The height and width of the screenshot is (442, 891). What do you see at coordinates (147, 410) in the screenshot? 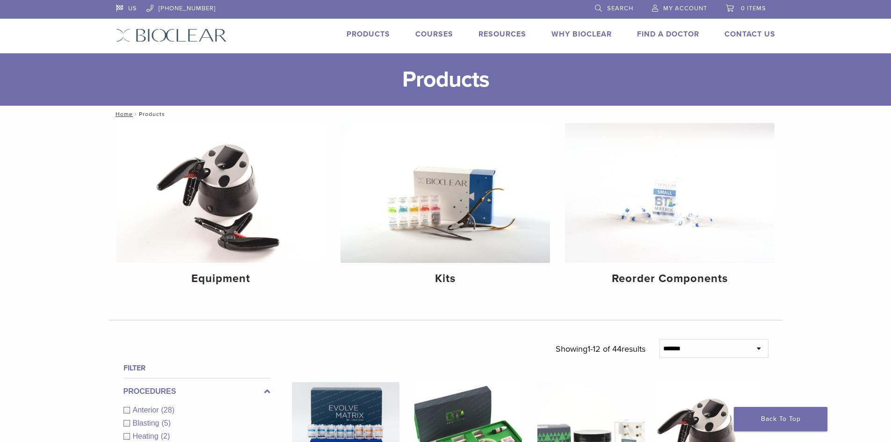
I see `span: Anterior` at bounding box center [147, 410].